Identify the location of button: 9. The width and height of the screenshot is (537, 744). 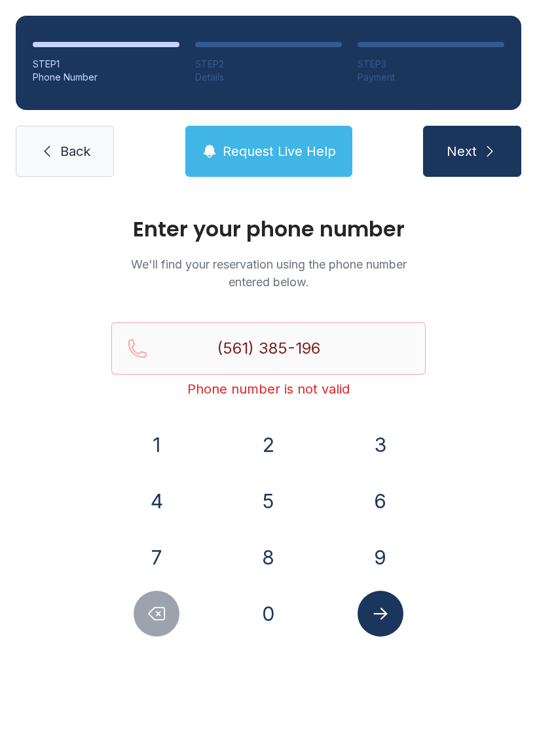
(381, 558).